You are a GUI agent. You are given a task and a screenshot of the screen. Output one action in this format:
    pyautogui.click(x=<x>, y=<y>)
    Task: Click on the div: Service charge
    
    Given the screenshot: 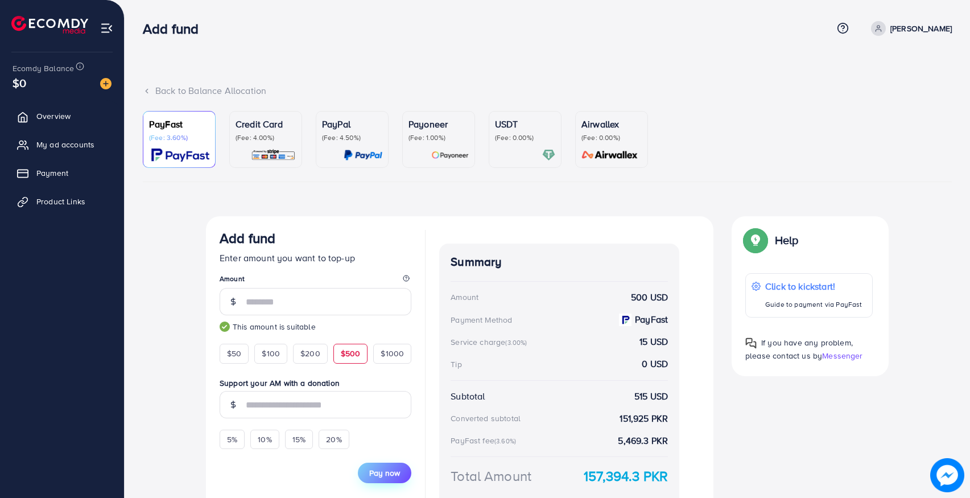 What is the action you would take?
    pyautogui.click(x=490, y=342)
    